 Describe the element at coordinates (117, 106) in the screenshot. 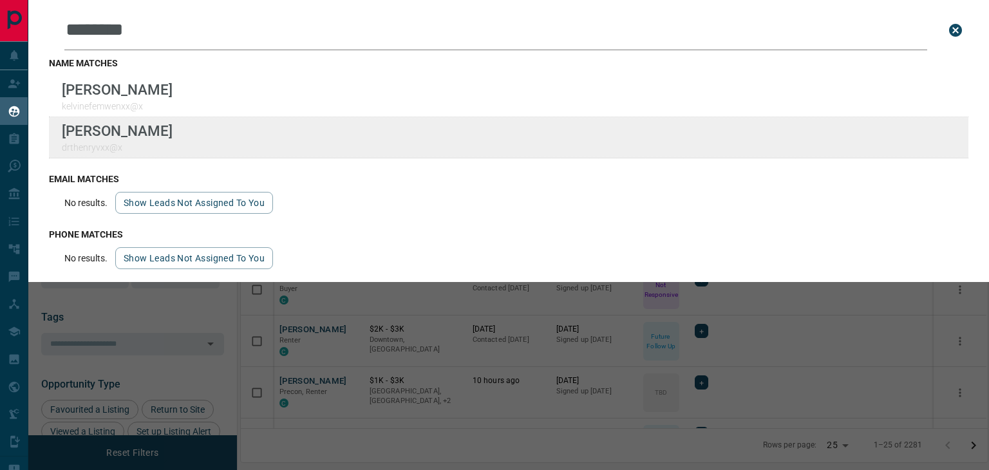

I see `p: kelvinefemwenxx@x` at that location.